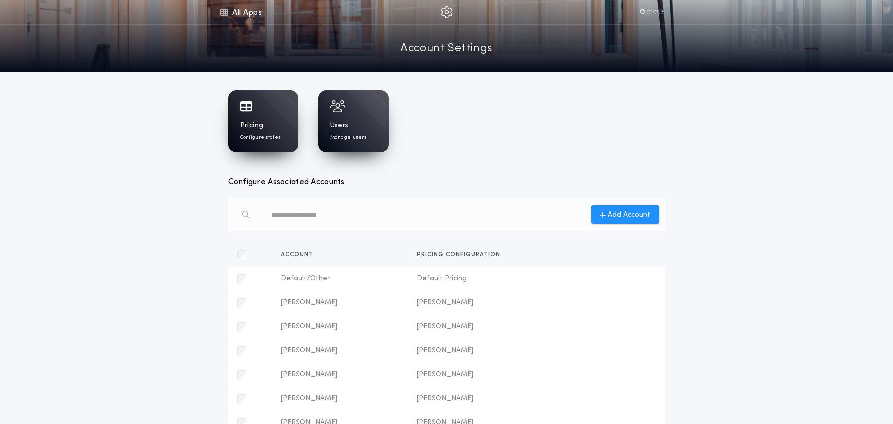 The image size is (893, 424). What do you see at coordinates (263, 121) in the screenshot?
I see `a: PricingConfigure states` at bounding box center [263, 121].